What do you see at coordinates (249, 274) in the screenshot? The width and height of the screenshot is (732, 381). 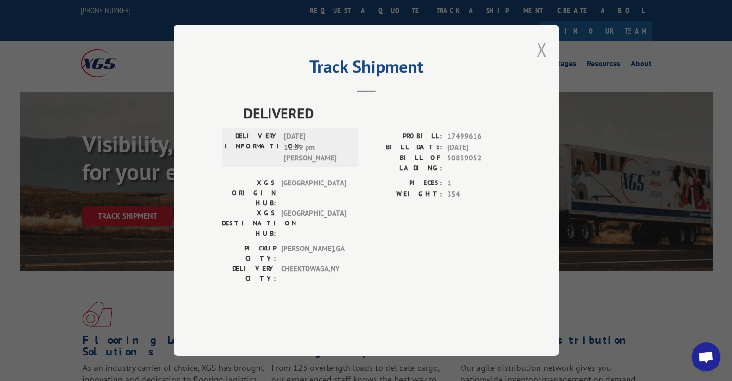 I see `label: DELIVERY CITY:` at bounding box center [249, 274].